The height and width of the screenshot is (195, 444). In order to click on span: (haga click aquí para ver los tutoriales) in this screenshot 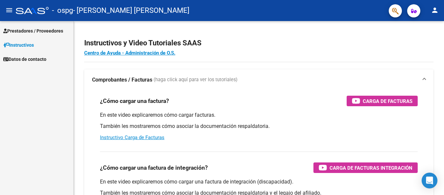, I will do `click(195, 80)`.